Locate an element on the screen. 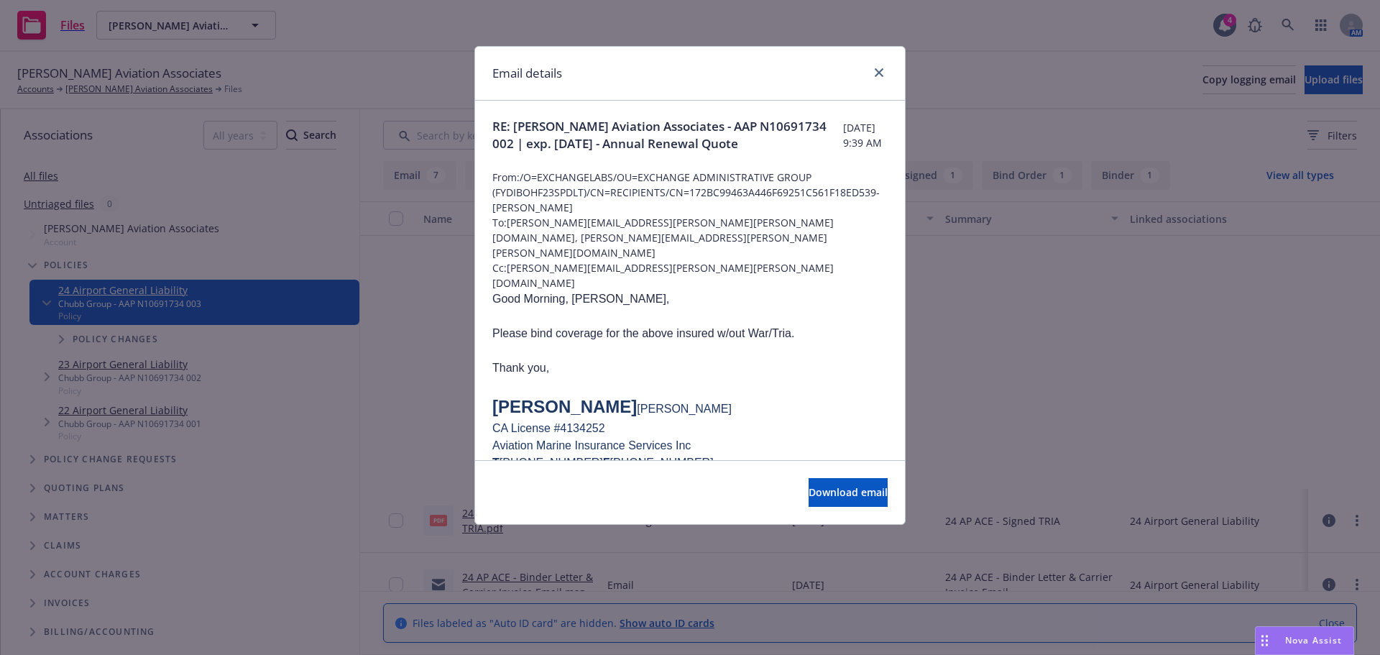 The image size is (1380, 655). button: Nova Assist is located at coordinates (1305, 641).